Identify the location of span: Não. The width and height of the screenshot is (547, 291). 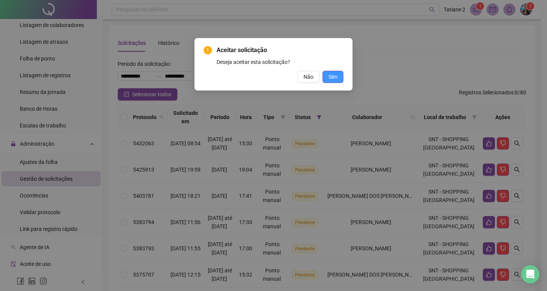
(309, 77).